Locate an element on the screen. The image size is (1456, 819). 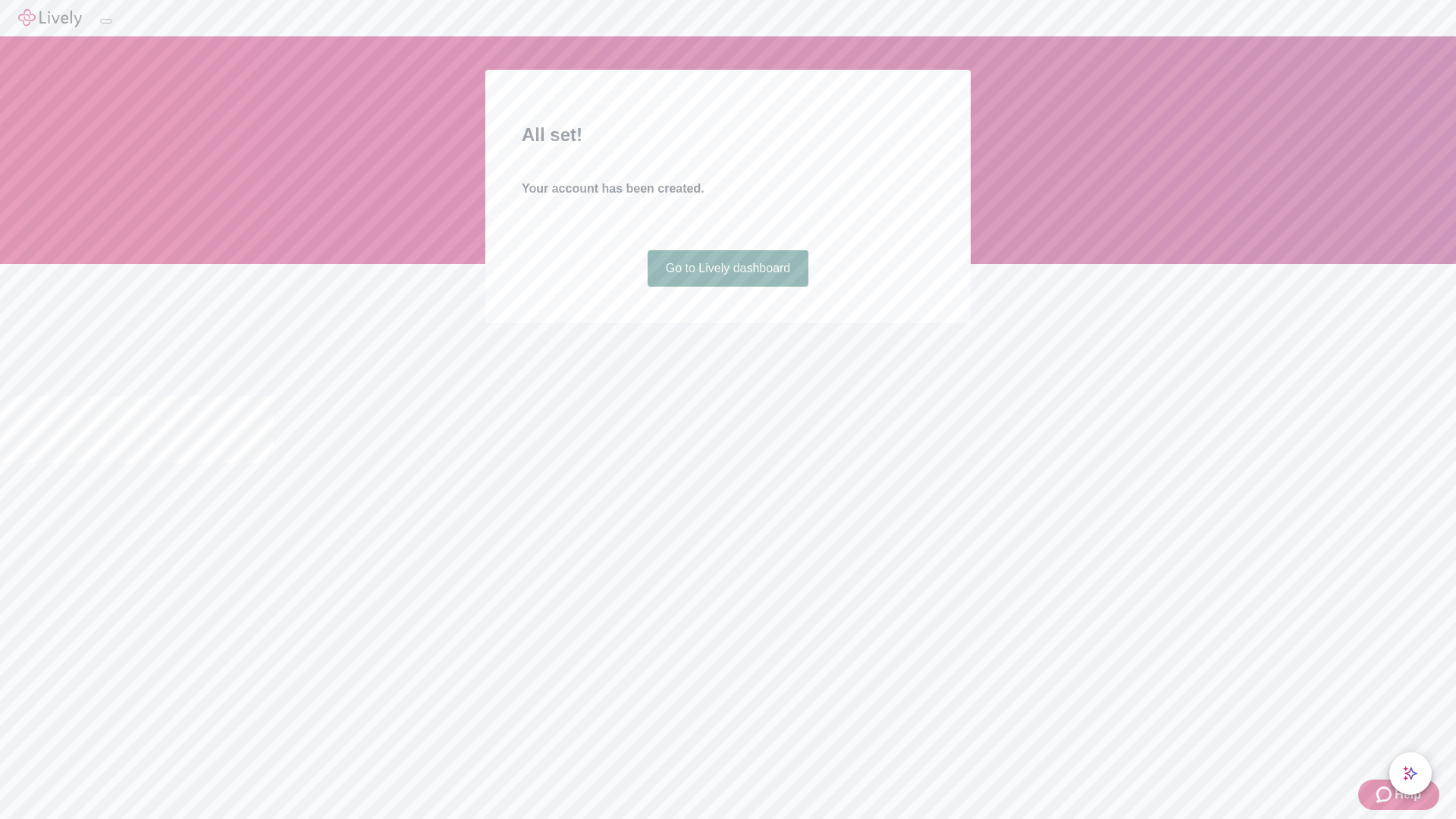
h4: Your account has been created. is located at coordinates (728, 189).